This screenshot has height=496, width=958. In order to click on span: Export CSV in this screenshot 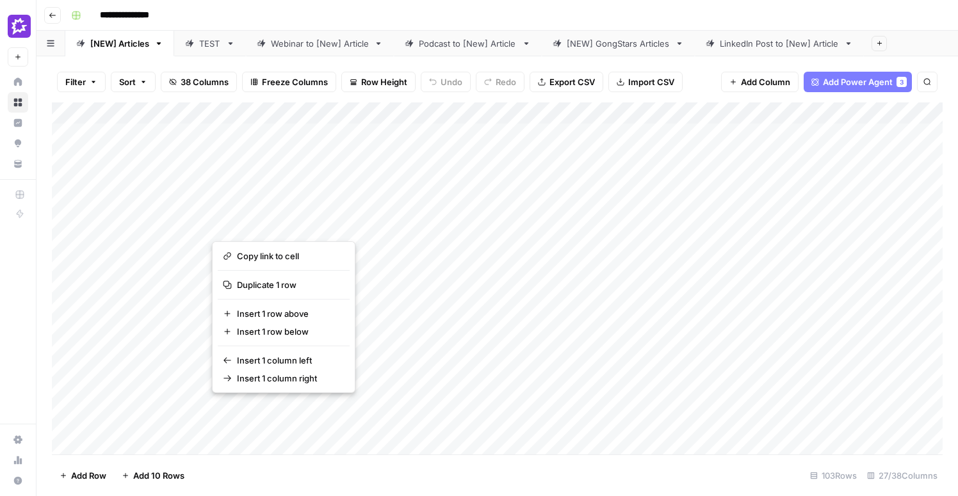, I will do `click(572, 82)`.